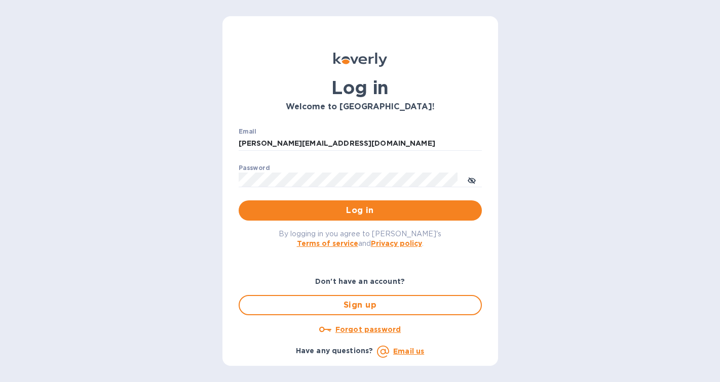 The width and height of the screenshot is (720, 382). Describe the element at coordinates (247, 132) in the screenshot. I see `label: Email` at that location.